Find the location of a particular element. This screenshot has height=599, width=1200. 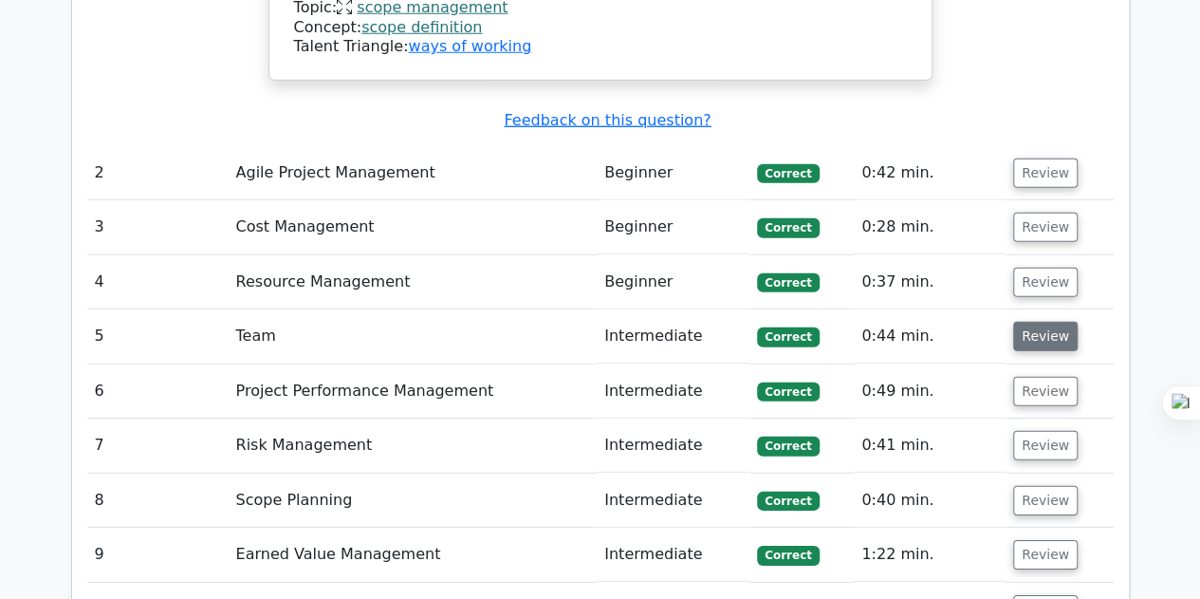

a: scope definition is located at coordinates (421, 27).